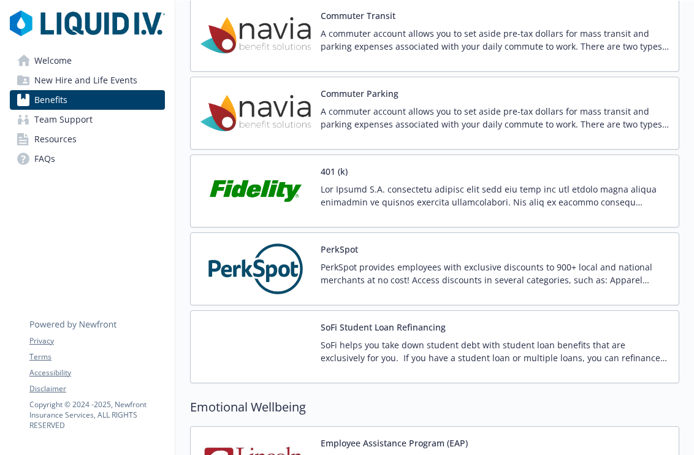 This screenshot has width=694, height=455. Describe the element at coordinates (359, 93) in the screenshot. I see `button: Commuter Parking` at that location.